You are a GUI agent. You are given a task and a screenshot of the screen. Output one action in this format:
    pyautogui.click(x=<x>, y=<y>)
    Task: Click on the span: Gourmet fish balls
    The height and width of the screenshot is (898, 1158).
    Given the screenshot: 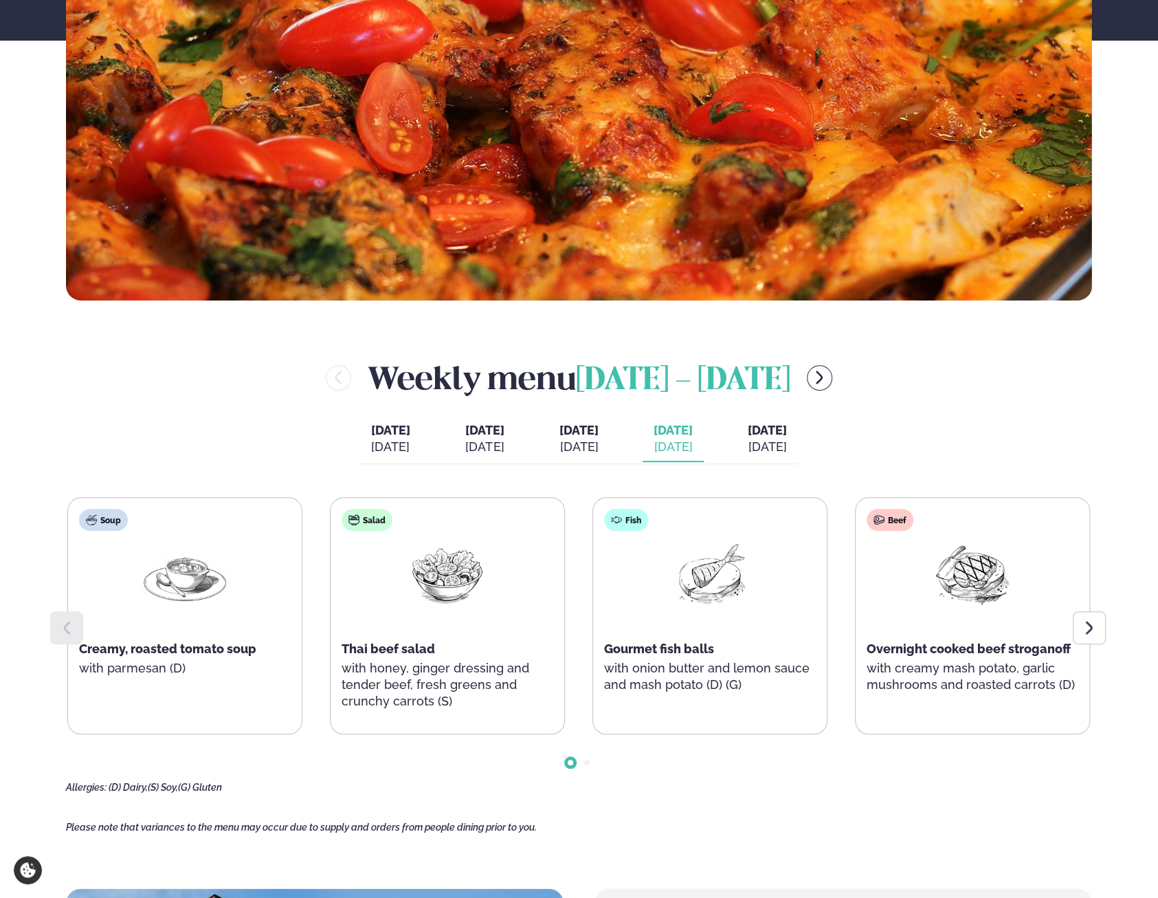 What is the action you would take?
    pyautogui.click(x=659, y=648)
    